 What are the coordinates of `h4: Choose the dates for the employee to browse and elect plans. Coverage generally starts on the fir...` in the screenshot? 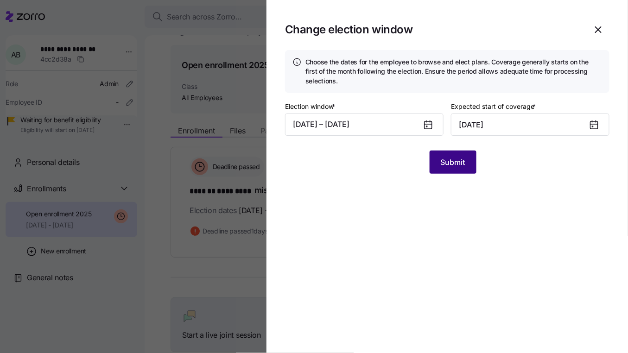 It's located at (453, 71).